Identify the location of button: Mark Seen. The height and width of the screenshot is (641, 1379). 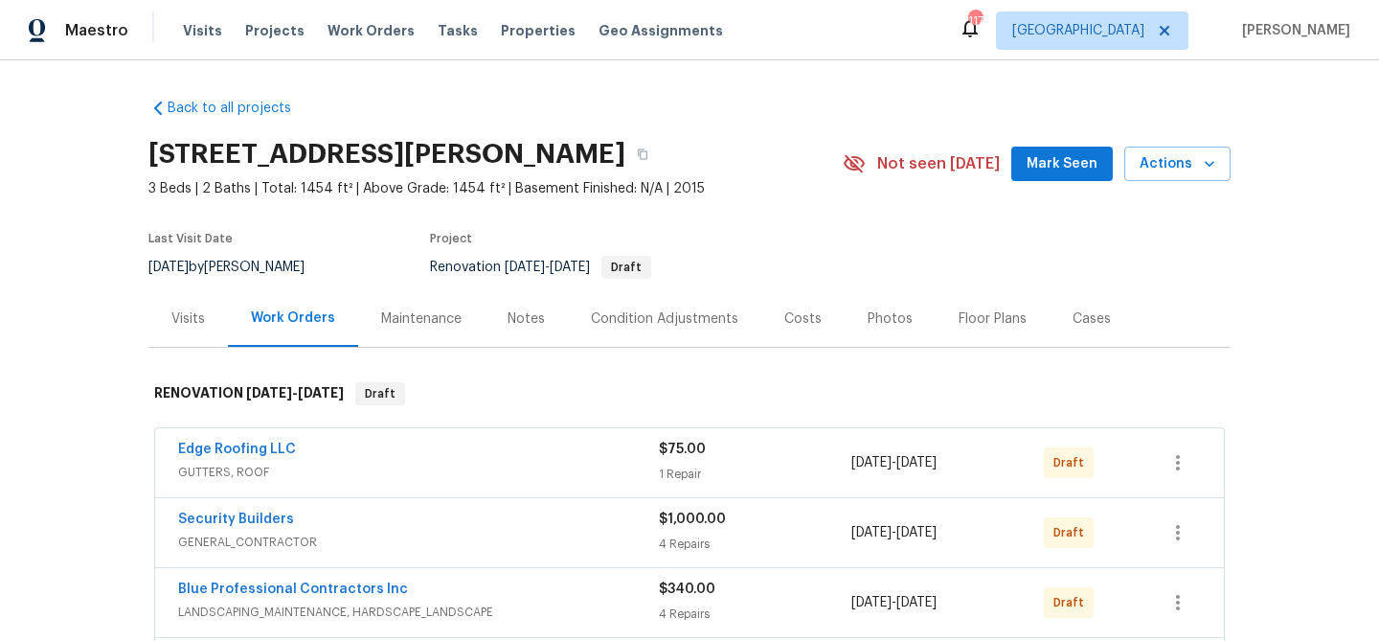
(1062, 164).